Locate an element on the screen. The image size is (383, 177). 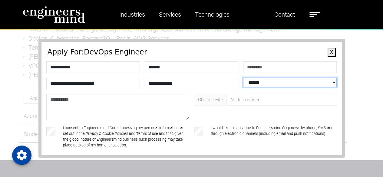
a: Services is located at coordinates (170, 15).